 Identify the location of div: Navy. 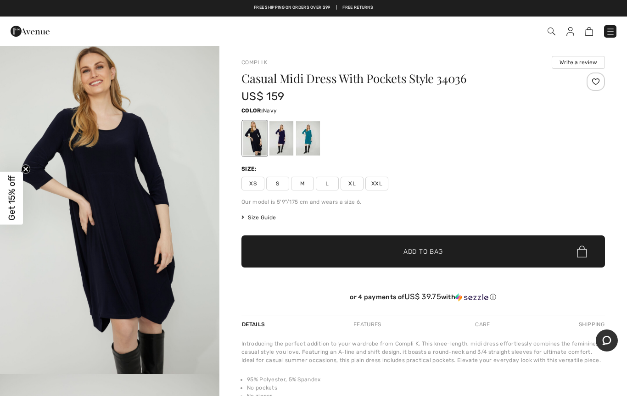
(282, 138).